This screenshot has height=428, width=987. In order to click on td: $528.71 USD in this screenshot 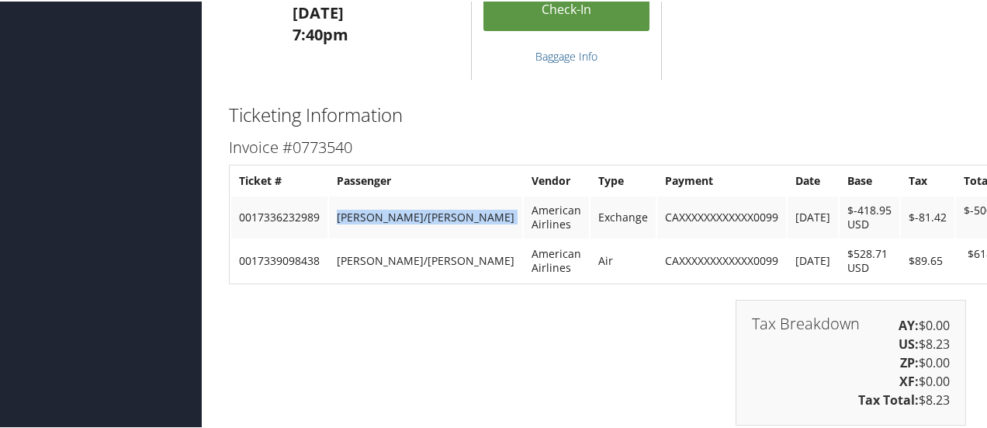, I will do `click(869, 259)`.